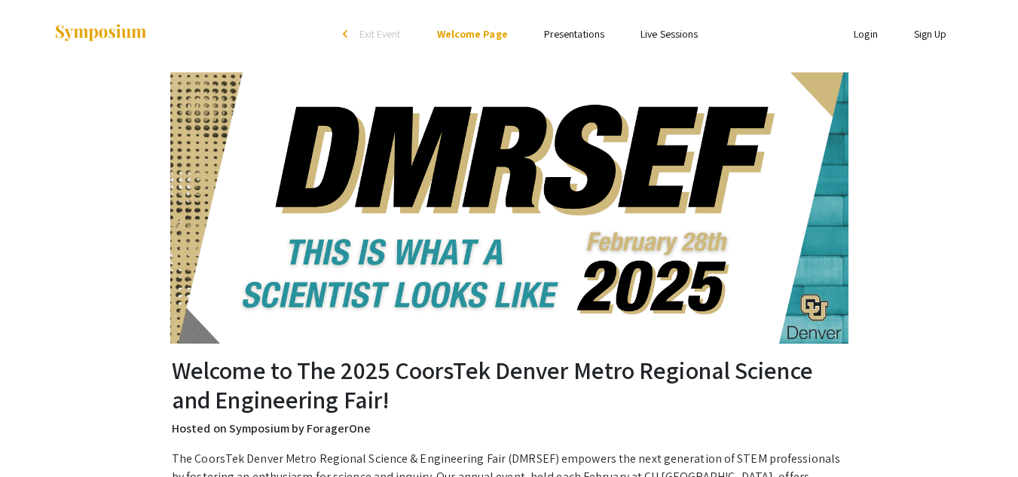 This screenshot has height=477, width=1018. I want to click on a: Sign Up, so click(931, 34).